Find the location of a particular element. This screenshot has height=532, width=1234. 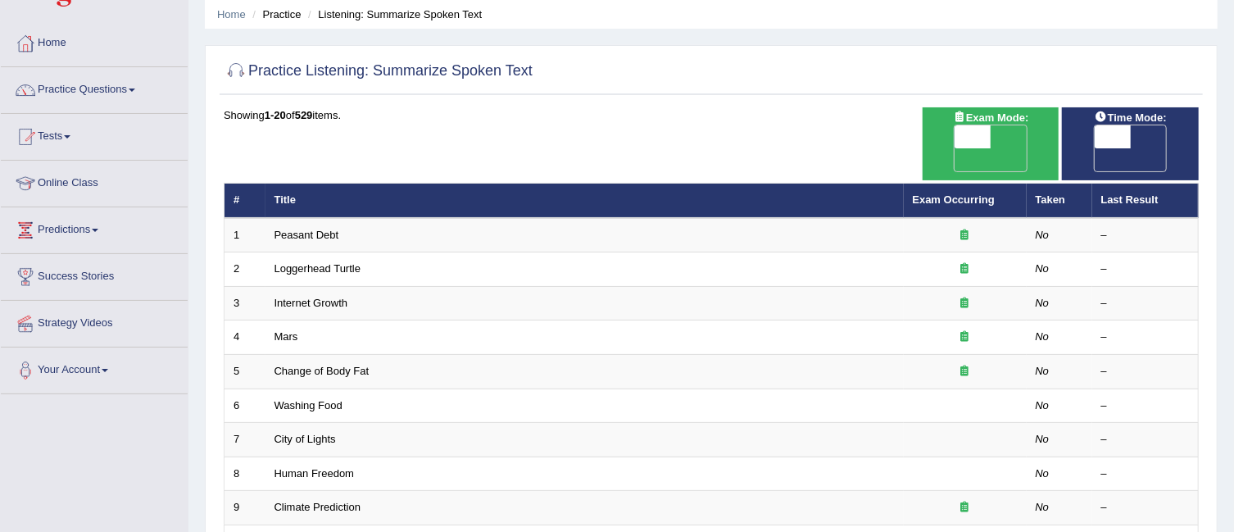

a: Mars is located at coordinates (286, 336).